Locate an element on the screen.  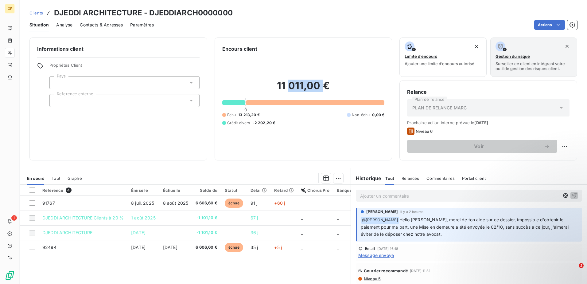
span: Prochaine action interne prévue le is located at coordinates (488, 122).